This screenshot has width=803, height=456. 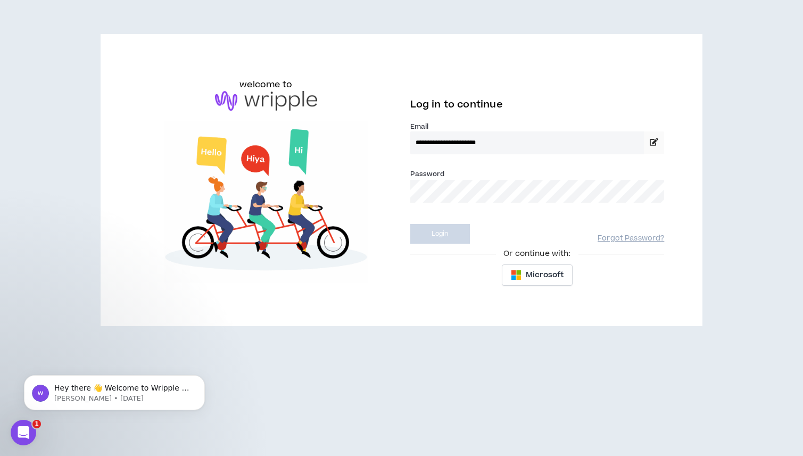 What do you see at coordinates (115, 36) in the screenshot?
I see `p: Hey there 👋 Welcome to Wripple 🙌 Take a look around! If you have any questions, just reply to thi...` at bounding box center [115, 36].